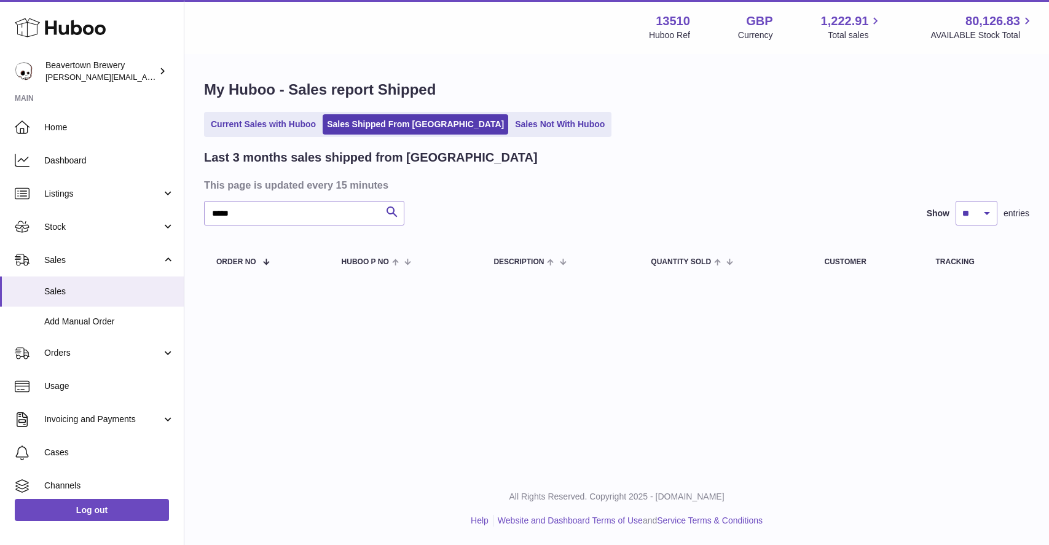  I want to click on h3: This page is updated every 15 minutes, so click(615, 185).